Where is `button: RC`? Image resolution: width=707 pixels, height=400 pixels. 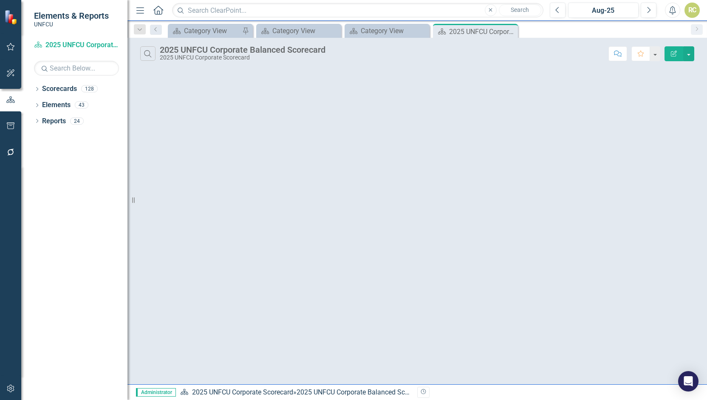 button: RC is located at coordinates (692, 10).